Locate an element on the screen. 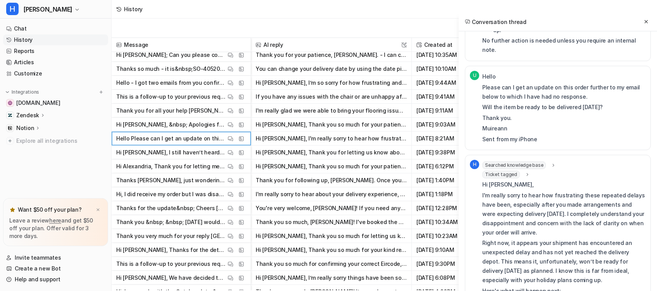 This screenshot has width=657, height=291. a: Invite teammates is located at coordinates (55, 258).